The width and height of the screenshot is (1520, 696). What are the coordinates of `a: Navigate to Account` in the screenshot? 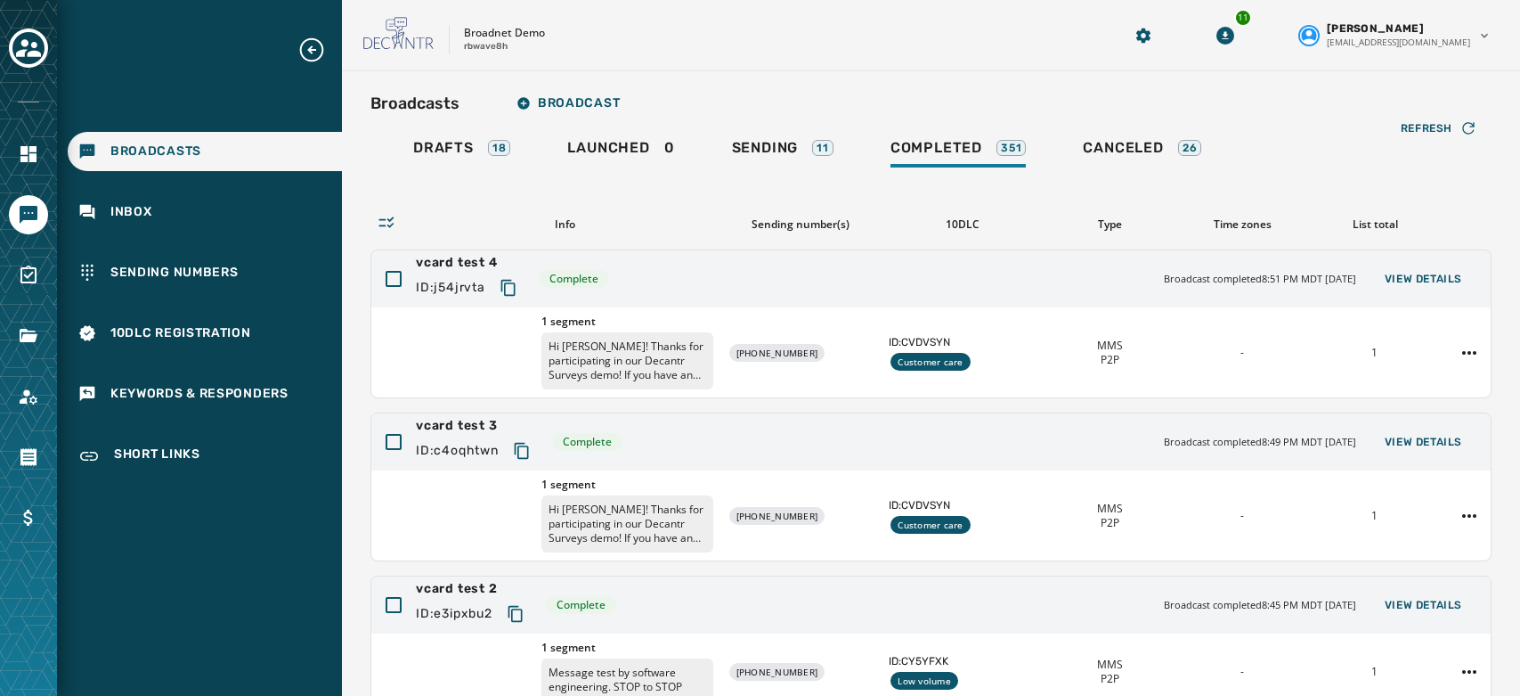 It's located at (29, 396).